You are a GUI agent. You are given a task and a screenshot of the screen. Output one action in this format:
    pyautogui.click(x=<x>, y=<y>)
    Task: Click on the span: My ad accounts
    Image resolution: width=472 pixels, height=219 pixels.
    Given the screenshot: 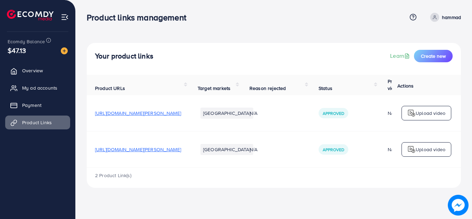 What is the action you would take?
    pyautogui.click(x=40, y=88)
    